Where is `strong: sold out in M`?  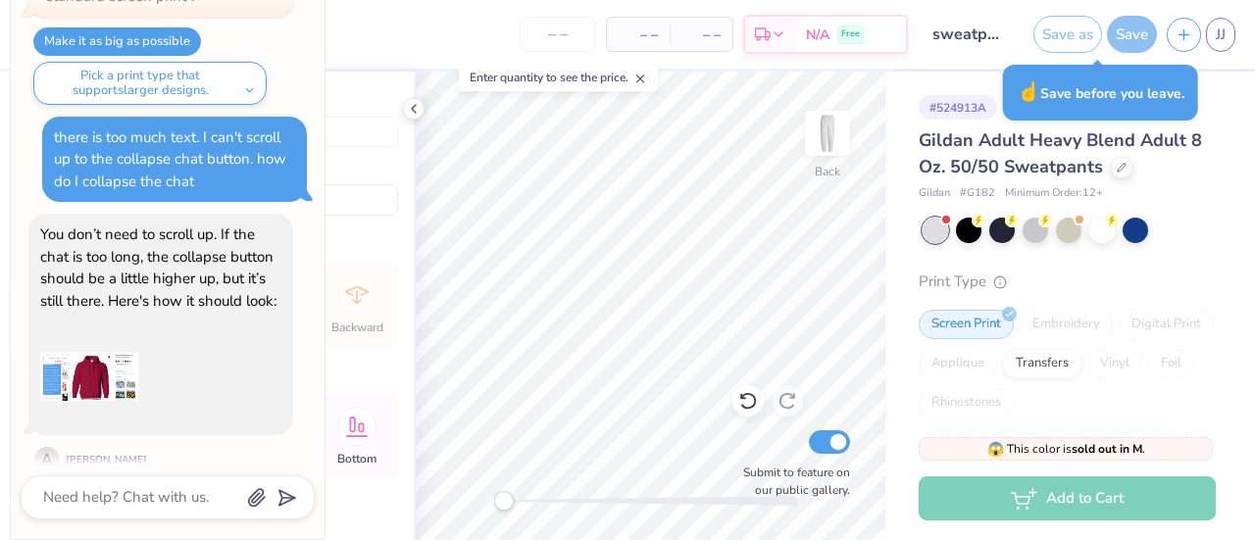
strong: sold out in M is located at coordinates (1107, 449).